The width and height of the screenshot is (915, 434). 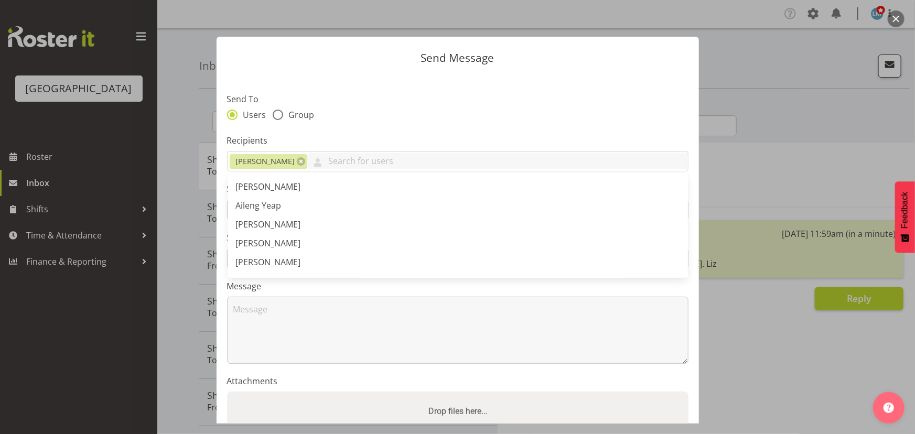 What do you see at coordinates (458, 286) in the screenshot?
I see `label: Message` at bounding box center [458, 286].